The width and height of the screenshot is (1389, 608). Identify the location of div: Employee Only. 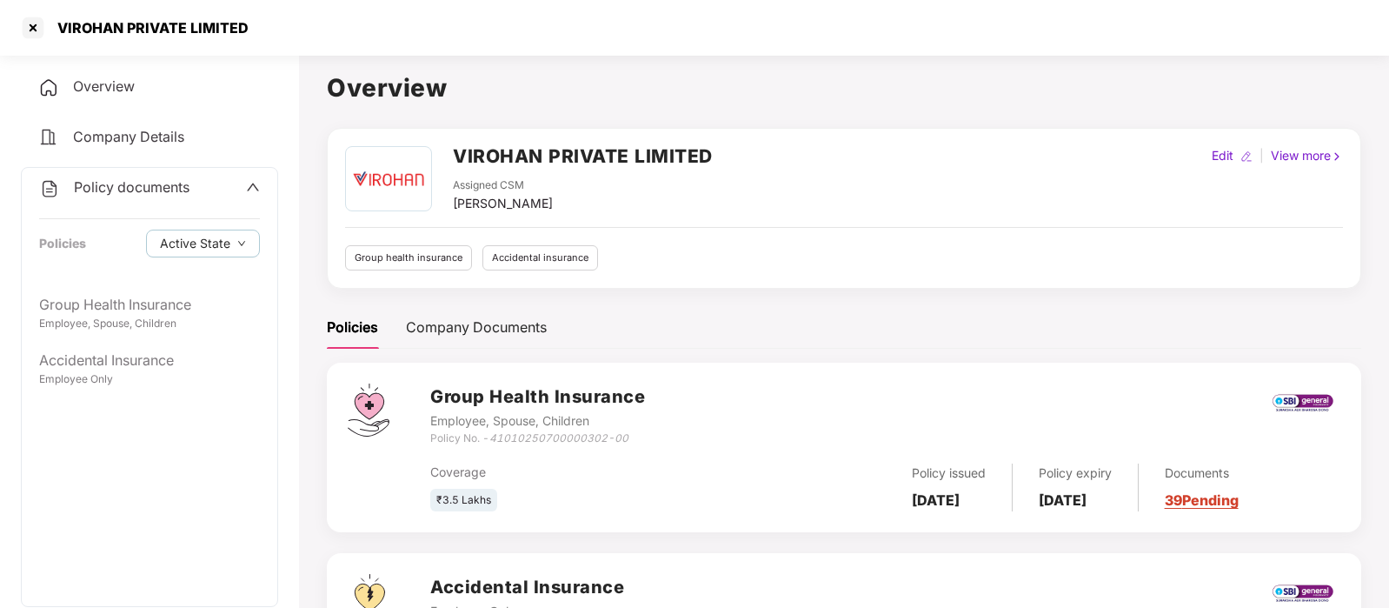
(150, 379).